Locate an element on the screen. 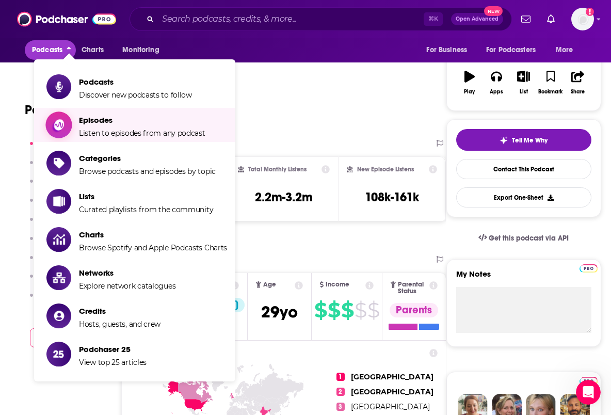 The image size is (611, 415). img: User Profile is located at coordinates (583, 19).